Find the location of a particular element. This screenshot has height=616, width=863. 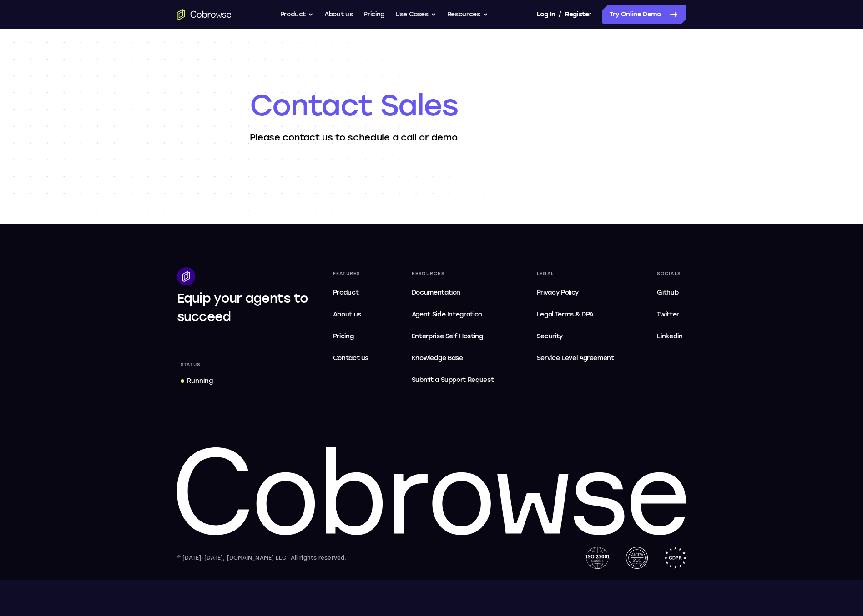

span: Product is located at coordinates (346, 292).